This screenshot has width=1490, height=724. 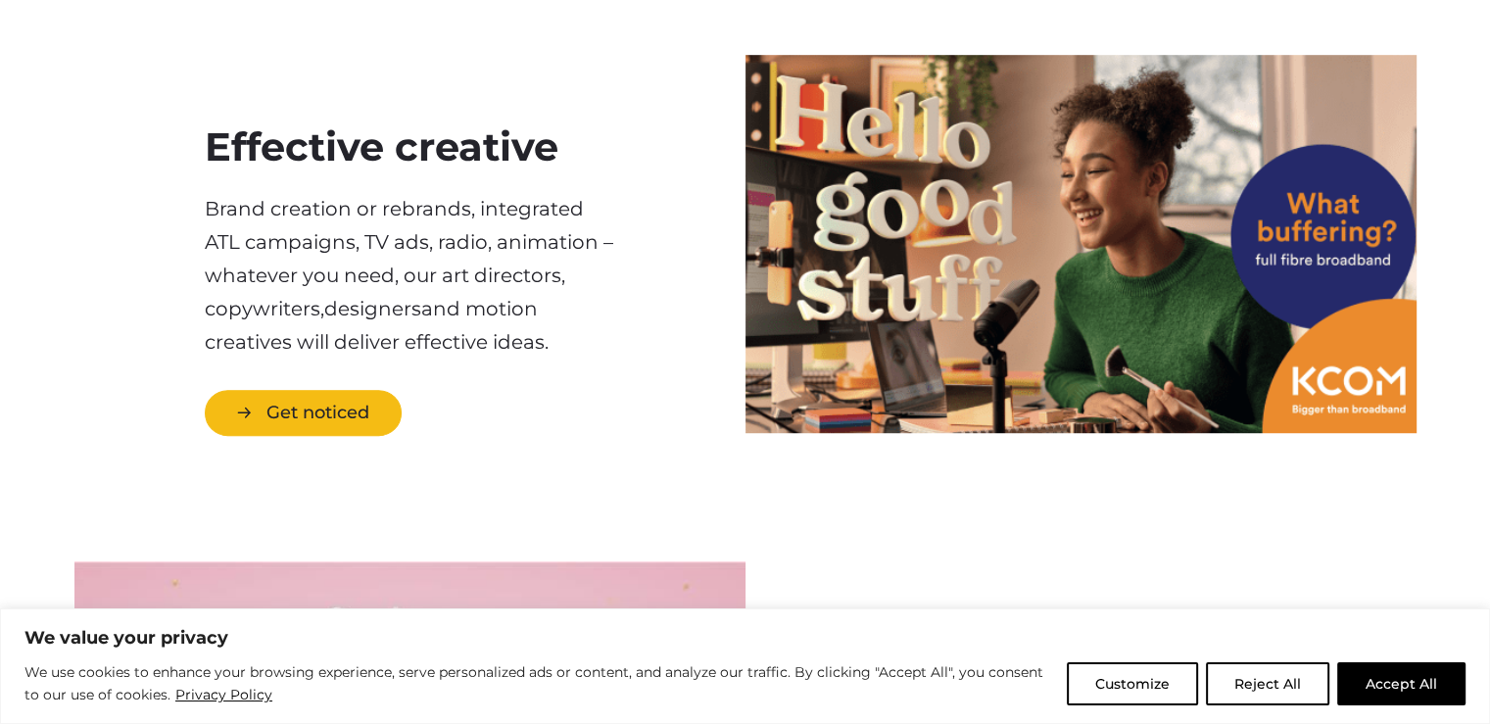 What do you see at coordinates (340, 209) in the screenshot?
I see `span: Brand creation or rebrands,` at bounding box center [340, 209].